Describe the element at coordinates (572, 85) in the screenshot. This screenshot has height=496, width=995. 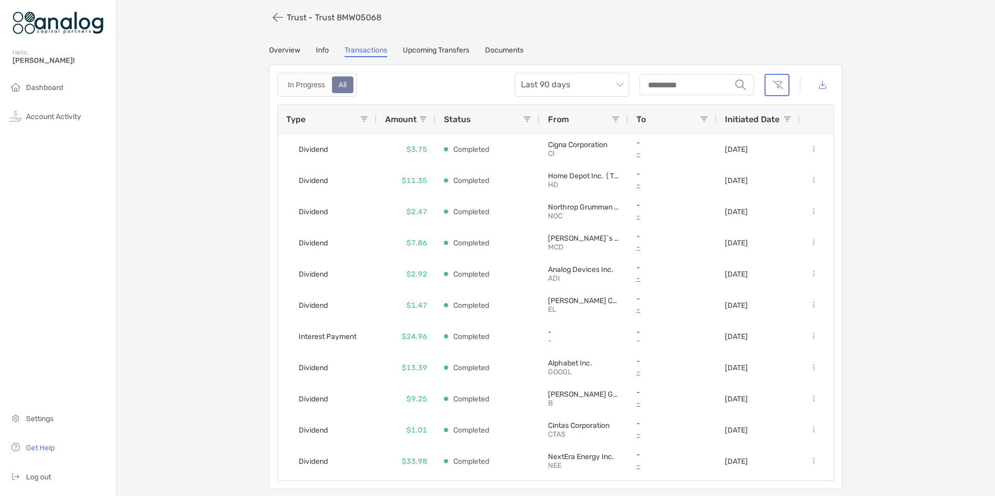
I see `span: Last 90 days` at that location.